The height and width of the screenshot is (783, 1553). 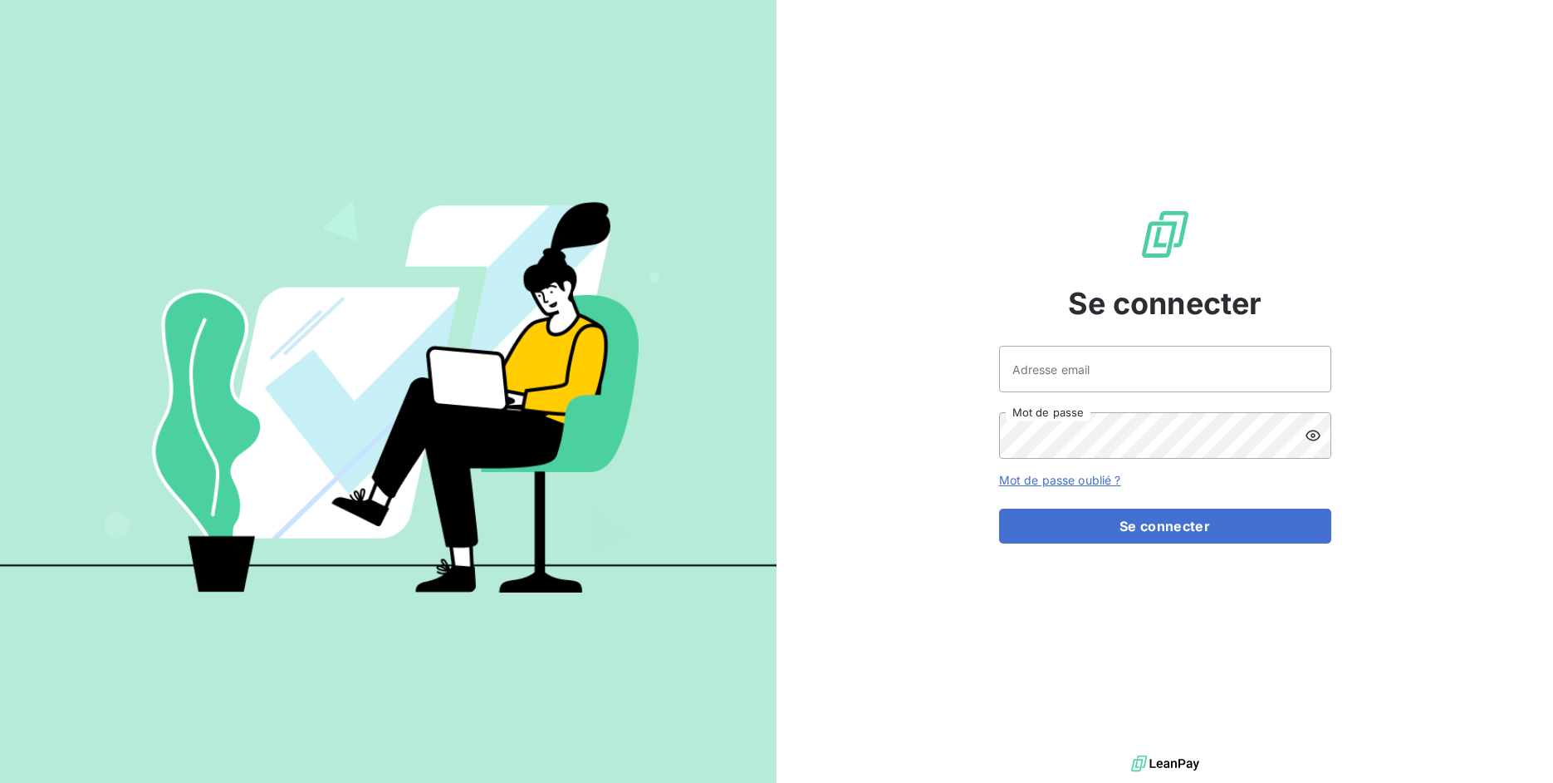 I want to click on input: placeholder, so click(x=1165, y=369).